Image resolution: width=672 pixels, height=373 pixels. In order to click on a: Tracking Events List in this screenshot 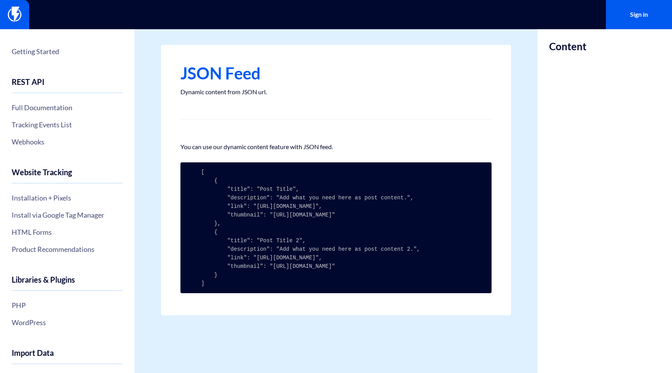, I will do `click(67, 124)`.